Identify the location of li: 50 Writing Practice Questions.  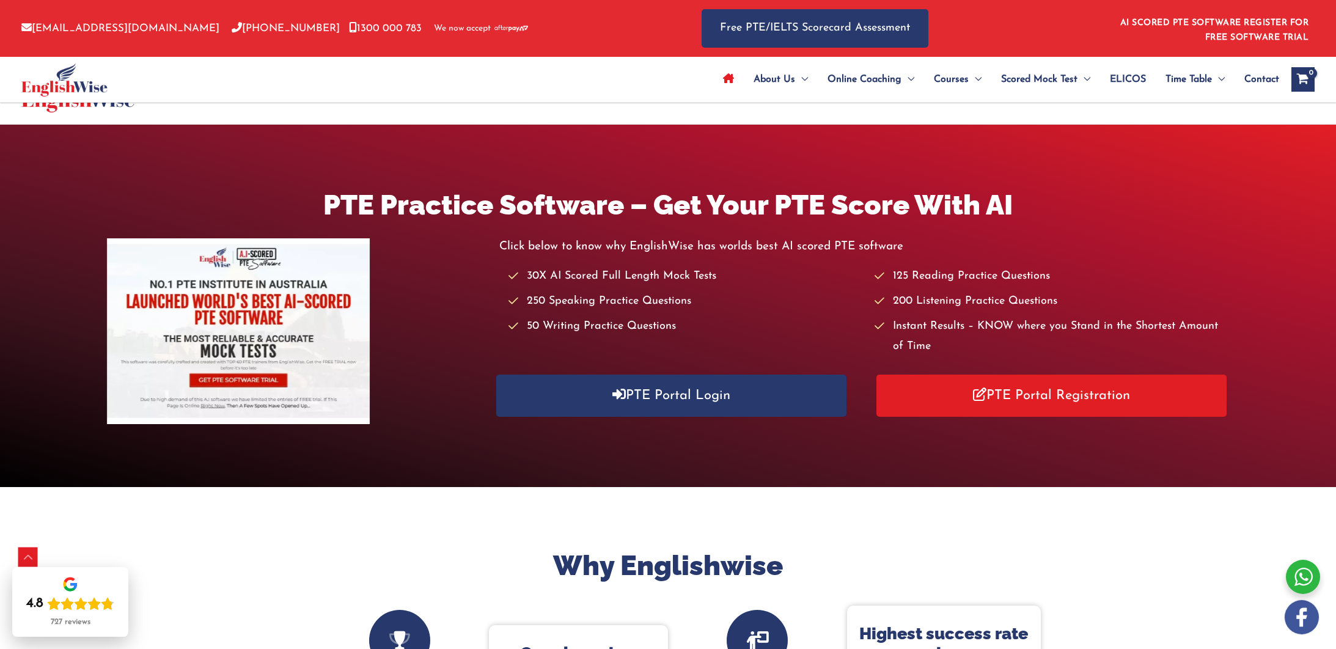
(686, 326).